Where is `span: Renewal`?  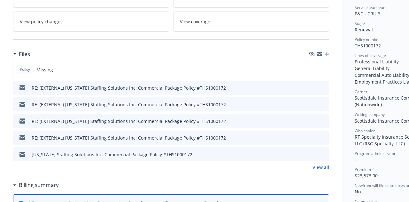
span: Renewal is located at coordinates (364, 29).